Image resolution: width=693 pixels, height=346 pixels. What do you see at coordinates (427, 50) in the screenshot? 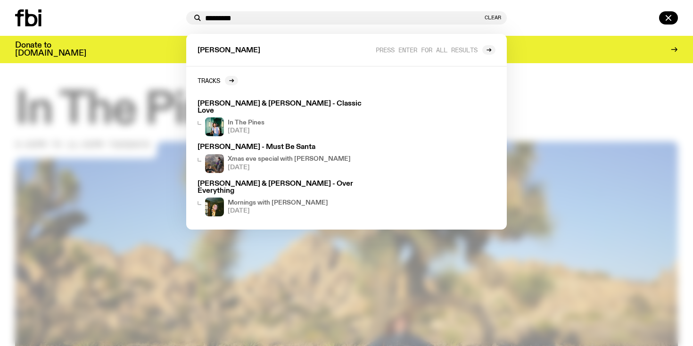
I see `span: Press enter for all results` at bounding box center [427, 50].